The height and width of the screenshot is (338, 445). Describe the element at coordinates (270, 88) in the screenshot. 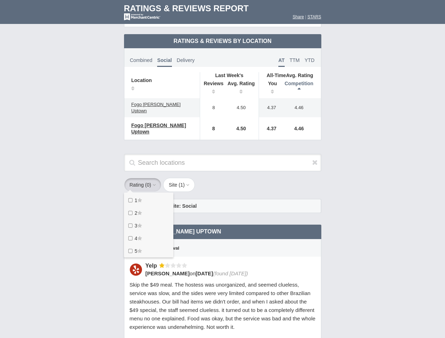

I see `th: You: activate to sort column ascending` at that location.